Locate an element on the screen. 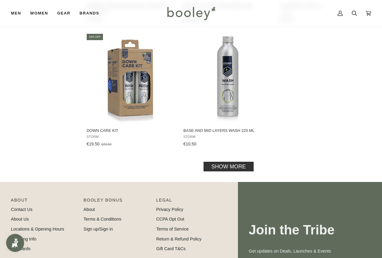 The image size is (382, 258). span: Down Care Kit is located at coordinates (131, 131).